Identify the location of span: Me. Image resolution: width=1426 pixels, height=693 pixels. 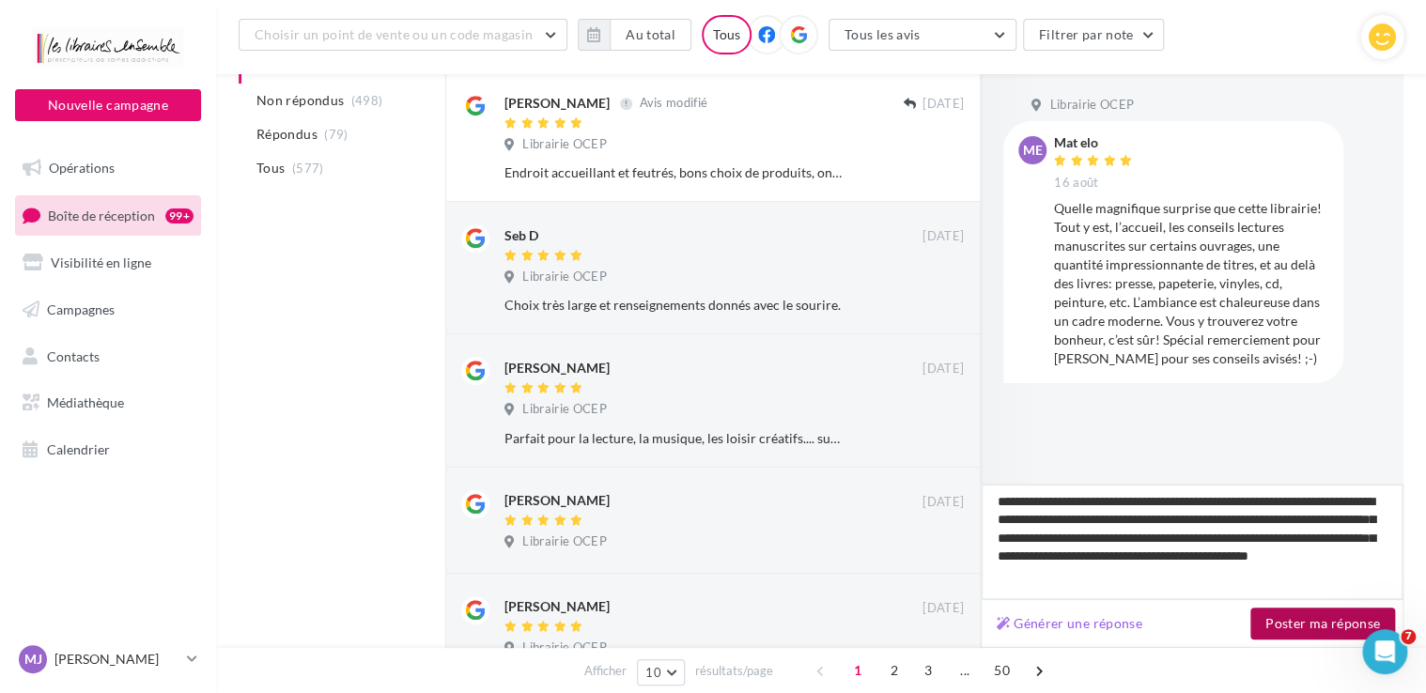
(1032, 150).